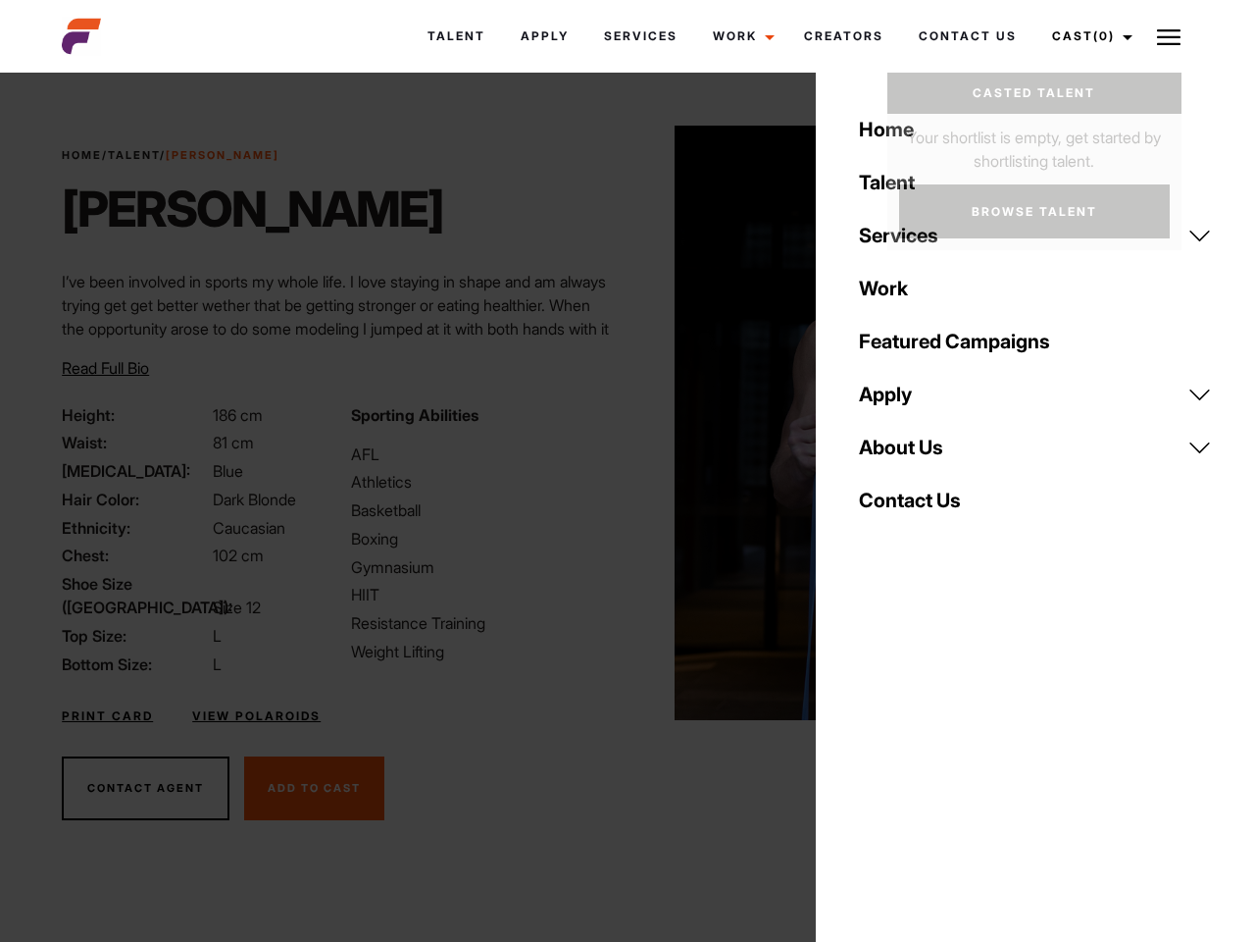 The width and height of the screenshot is (1255, 942). Describe the element at coordinates (135, 555) in the screenshot. I see `span: Chest:` at that location.